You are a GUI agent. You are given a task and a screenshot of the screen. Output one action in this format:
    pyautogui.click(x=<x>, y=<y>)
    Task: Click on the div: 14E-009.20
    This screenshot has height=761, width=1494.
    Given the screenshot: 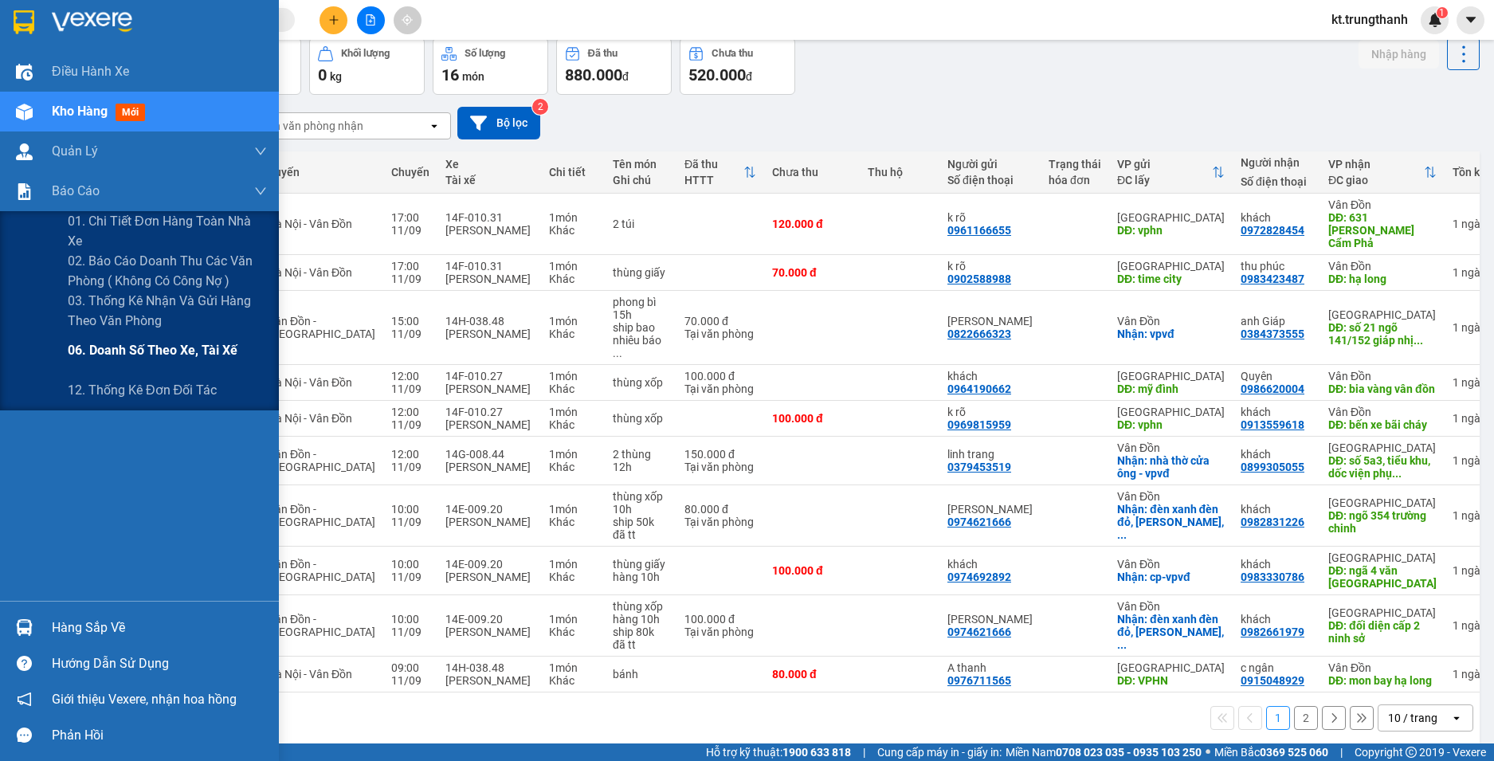 What is the action you would take?
    pyautogui.click(x=489, y=509)
    